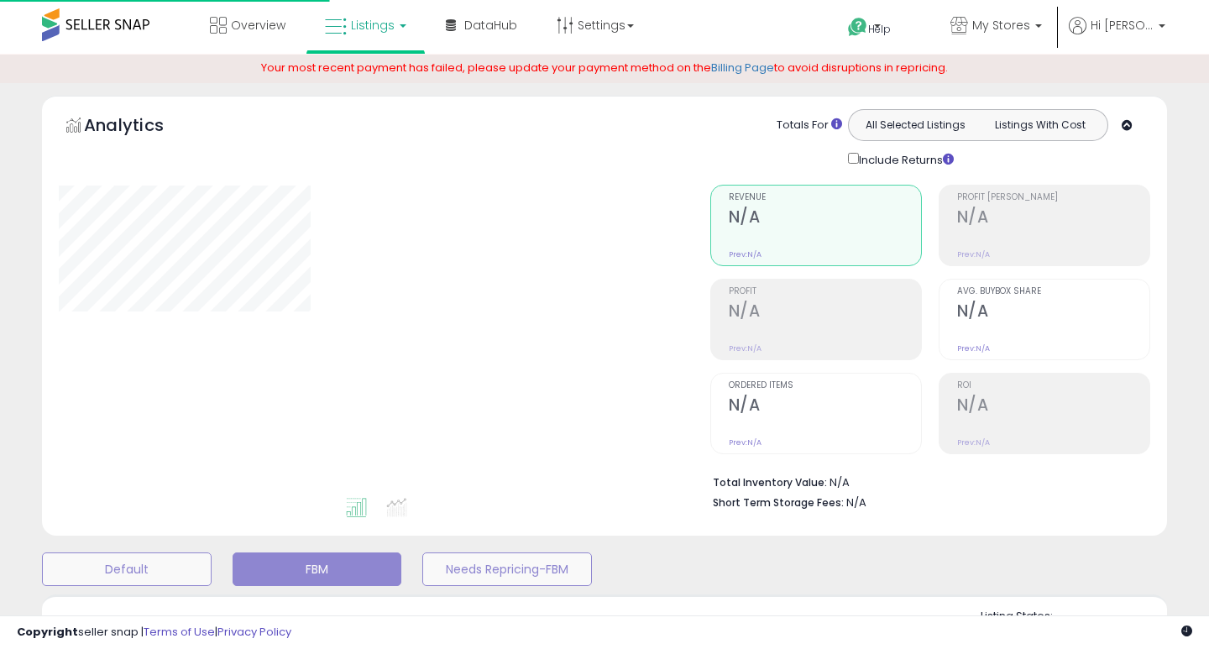  What do you see at coordinates (879, 29) in the screenshot?
I see `a: Help` at bounding box center [879, 29].